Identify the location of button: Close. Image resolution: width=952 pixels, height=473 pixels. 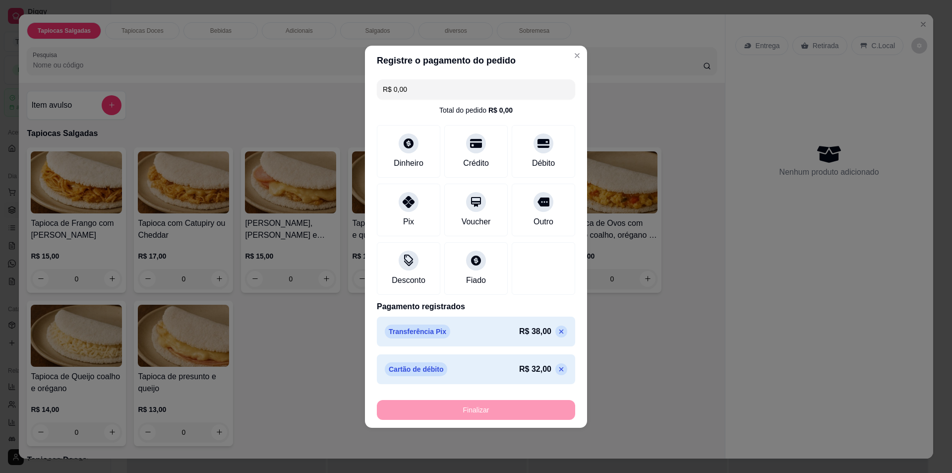
(577, 56).